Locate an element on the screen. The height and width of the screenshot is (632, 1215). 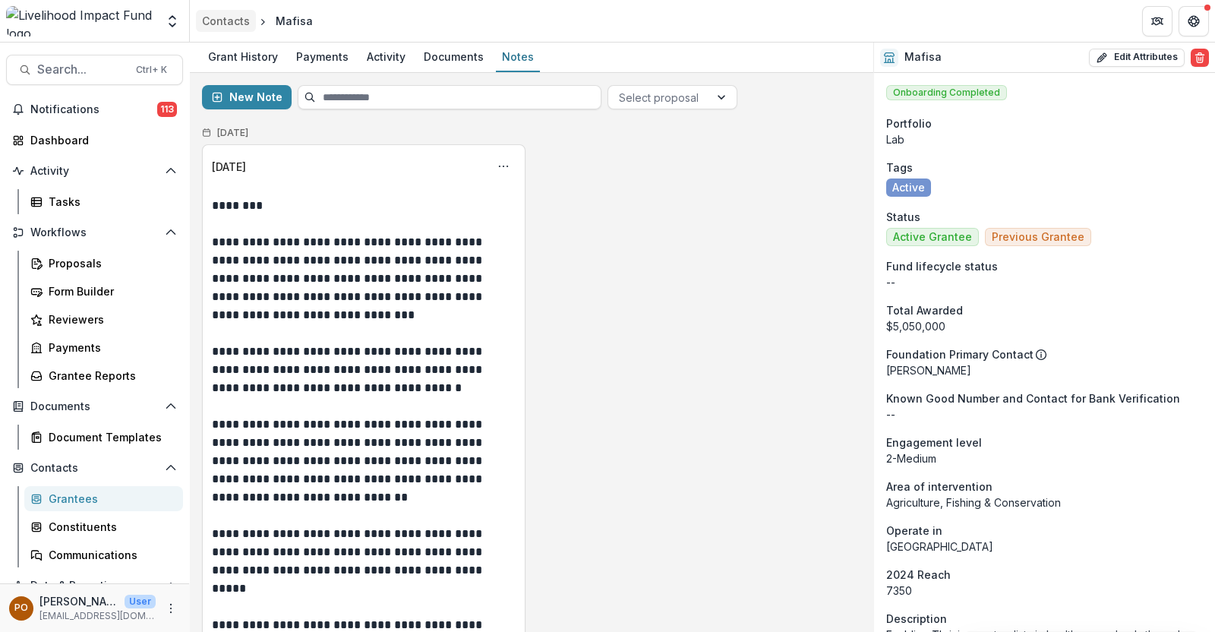
a: Activity is located at coordinates (386, 57).